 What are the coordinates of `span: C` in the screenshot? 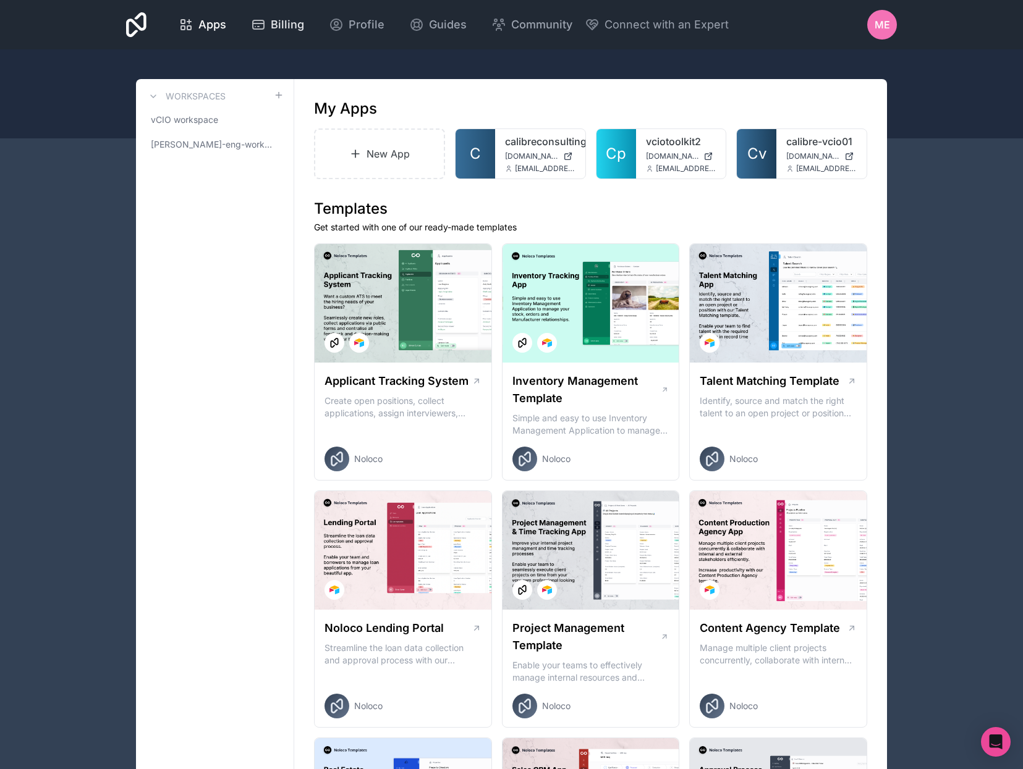 It's located at (475, 154).